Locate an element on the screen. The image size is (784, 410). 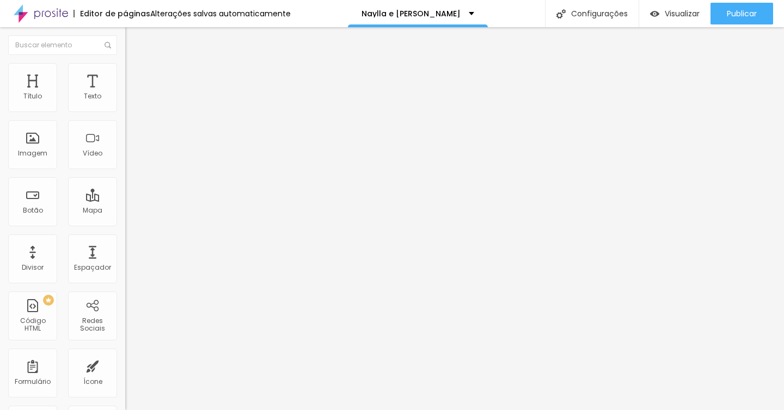
font: Editor de páginas is located at coordinates (115, 14).